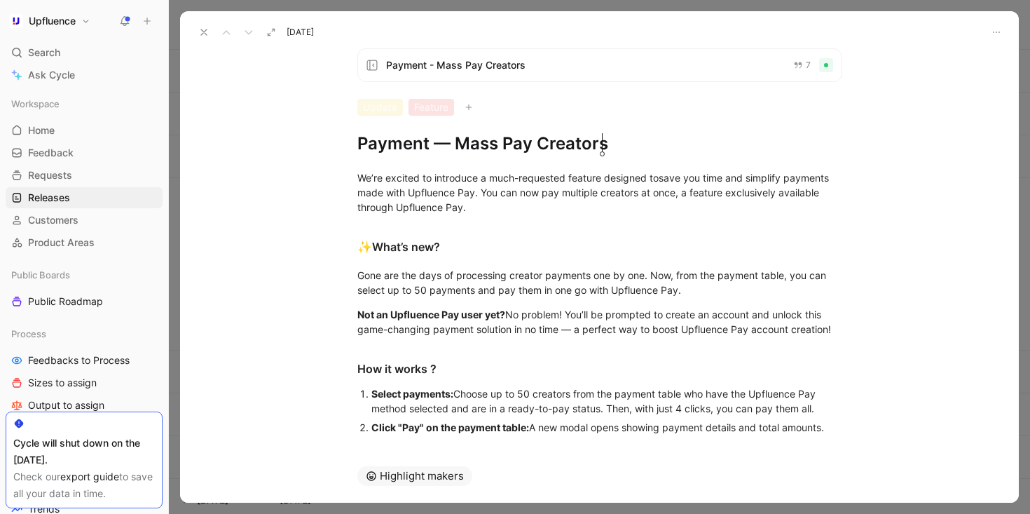 Image resolution: width=1030 pixels, height=514 pixels. What do you see at coordinates (84, 242) in the screenshot?
I see `a: Product Areas` at bounding box center [84, 242].